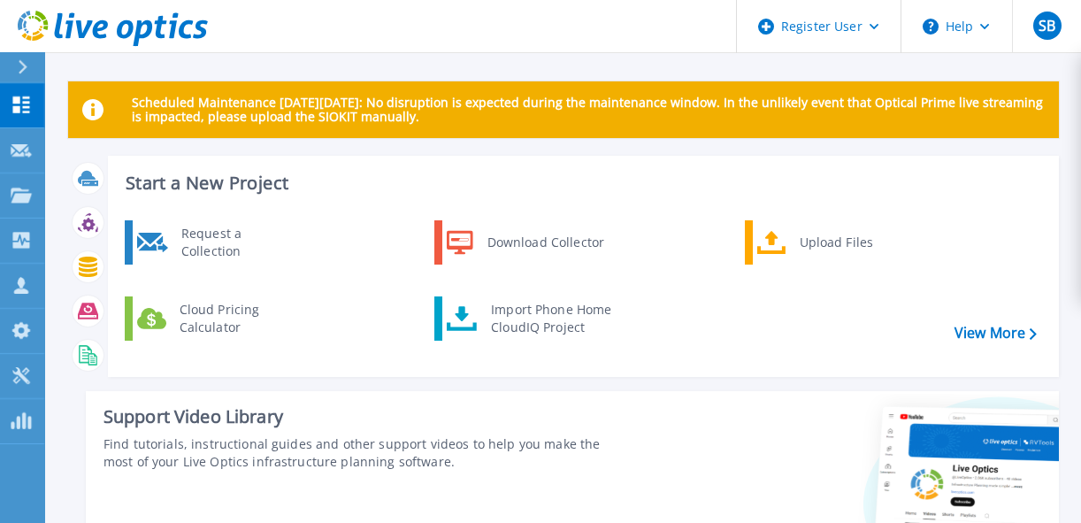 The image size is (1081, 523). What do you see at coordinates (236, 318) in the screenshot?
I see `div: Cloud Pricing Calculator` at bounding box center [236, 318].